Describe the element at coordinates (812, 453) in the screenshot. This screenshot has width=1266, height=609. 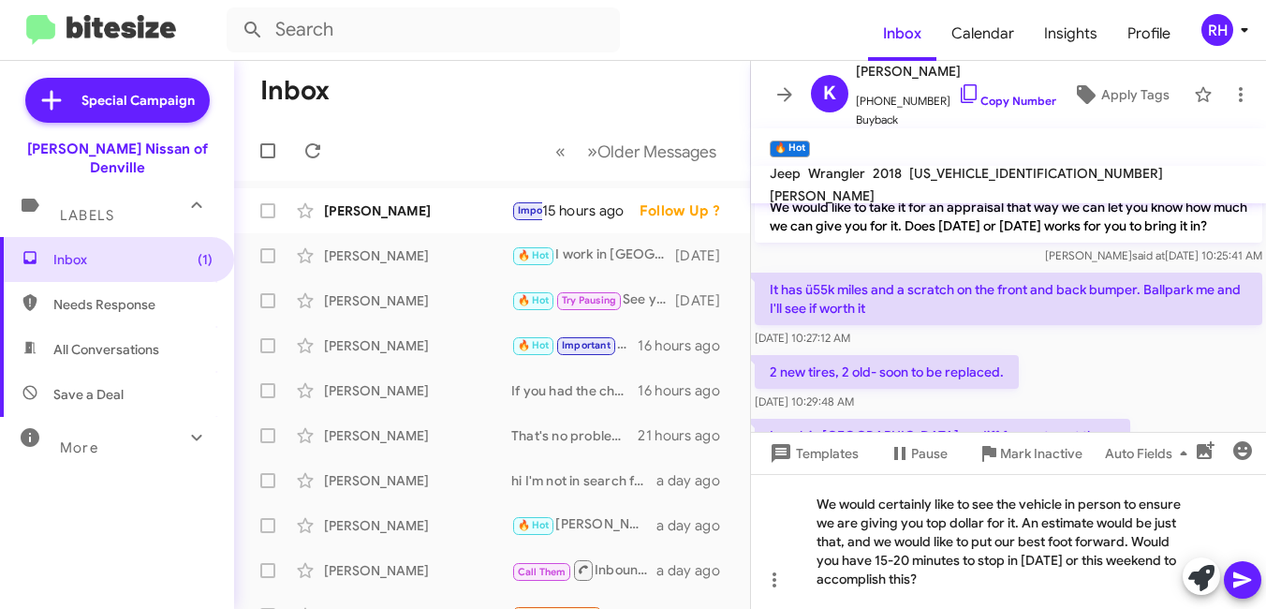
I see `span: Templates` at that location.